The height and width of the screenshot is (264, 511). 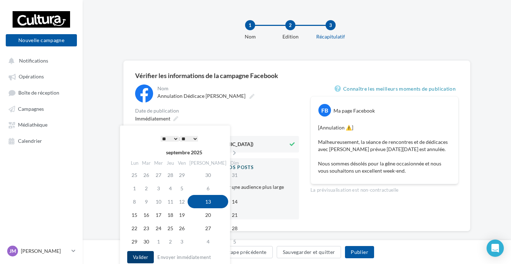 I want to click on div: Date de publication, so click(x=217, y=111).